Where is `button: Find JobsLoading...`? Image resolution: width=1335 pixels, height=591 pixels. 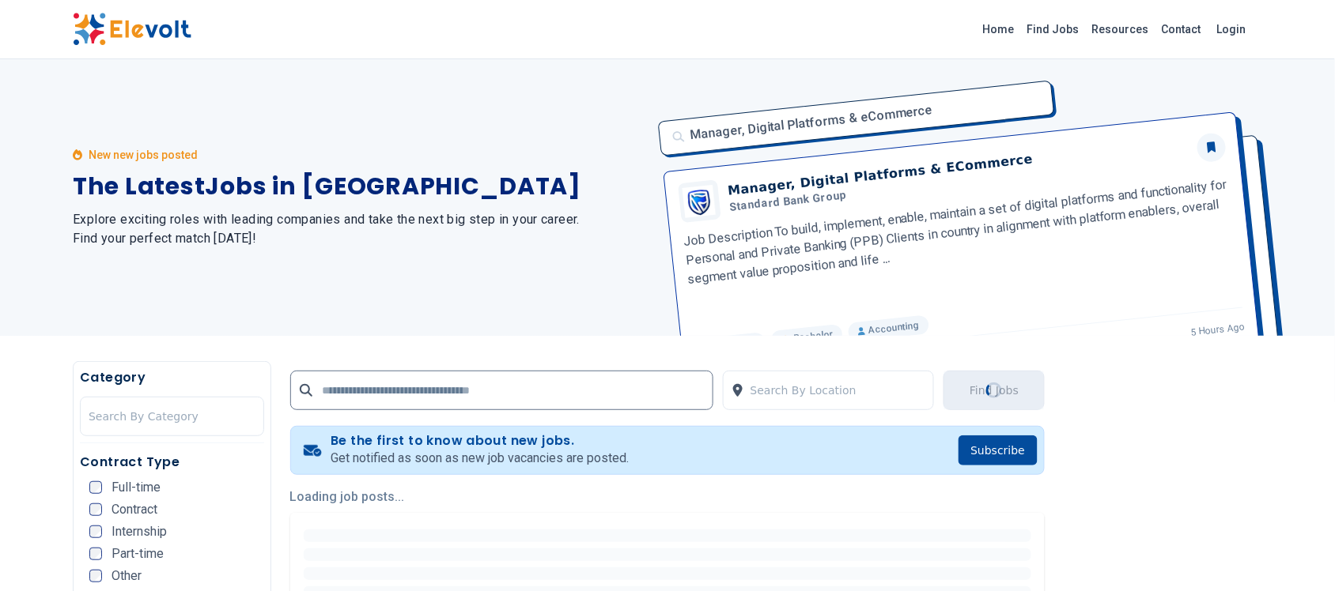
button: Find JobsLoading... is located at coordinates (994, 391).